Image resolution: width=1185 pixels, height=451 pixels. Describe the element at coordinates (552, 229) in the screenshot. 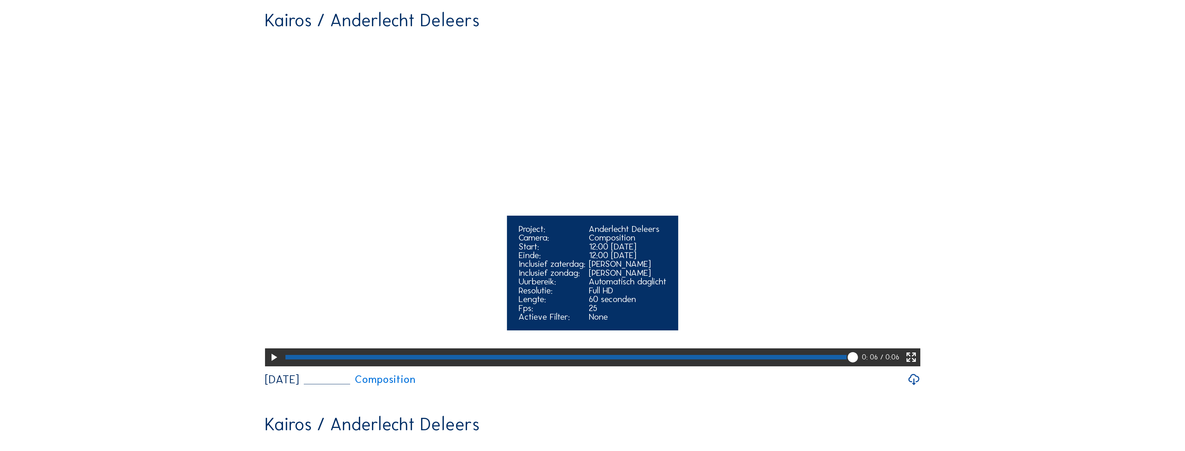

I see `div: Project:` at that location.